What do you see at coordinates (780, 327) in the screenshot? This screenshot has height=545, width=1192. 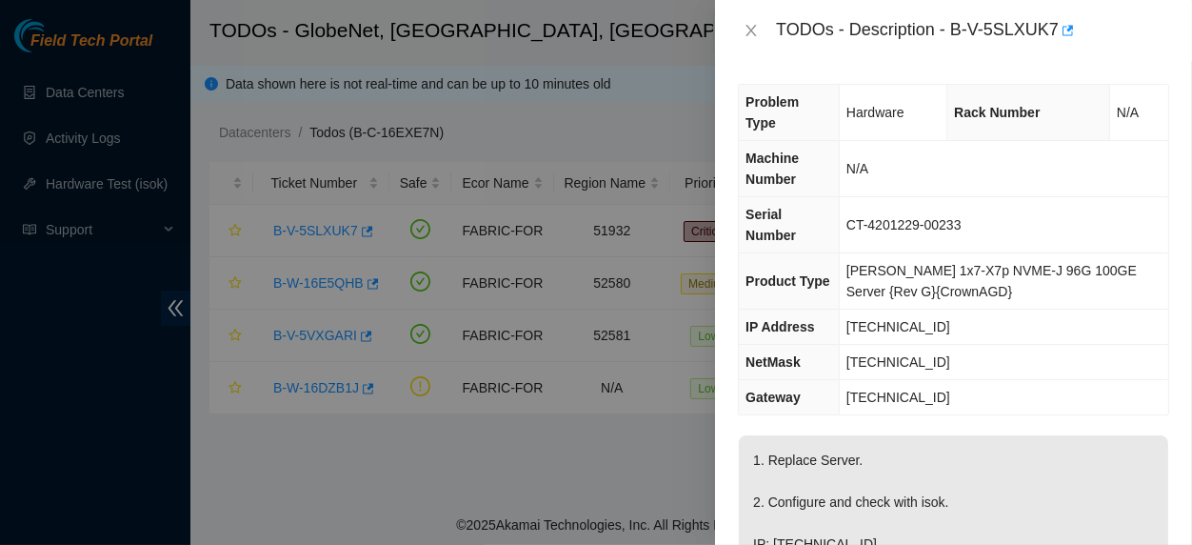 I see `span: IP Address` at bounding box center [780, 327].